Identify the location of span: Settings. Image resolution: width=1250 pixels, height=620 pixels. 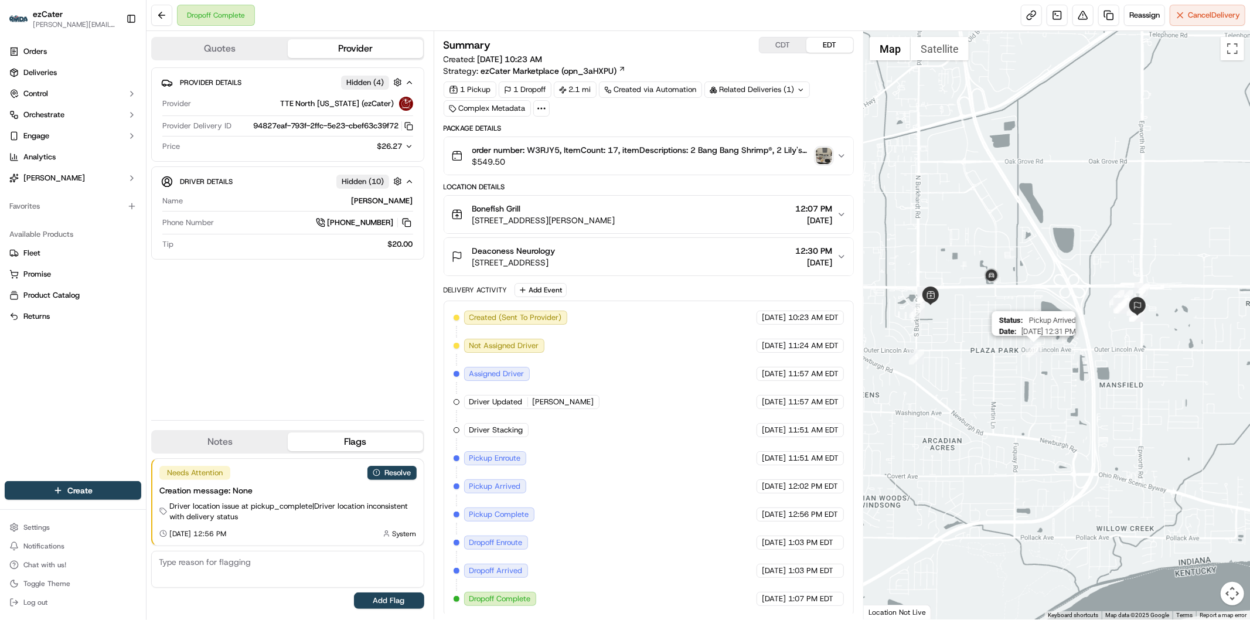
(36, 527).